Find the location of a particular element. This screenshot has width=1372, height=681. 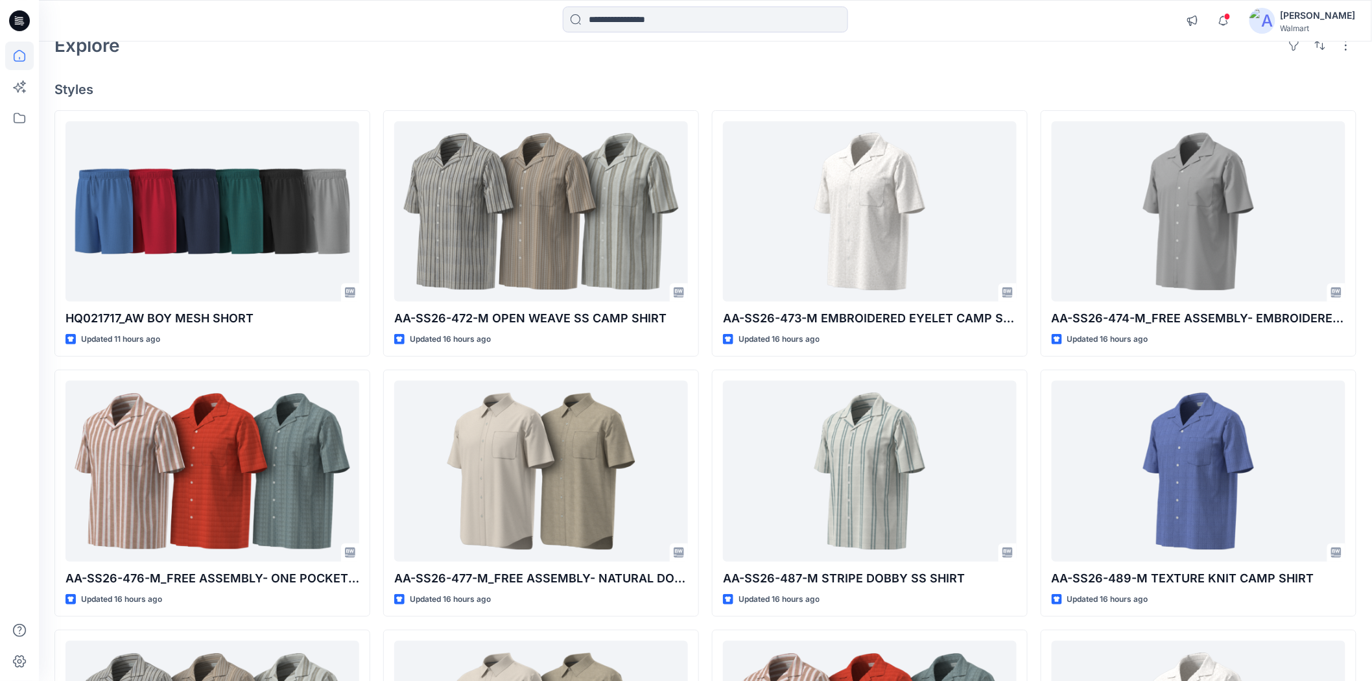

a: HQ021717_AW BOY MESH SHORT is located at coordinates (212, 211).